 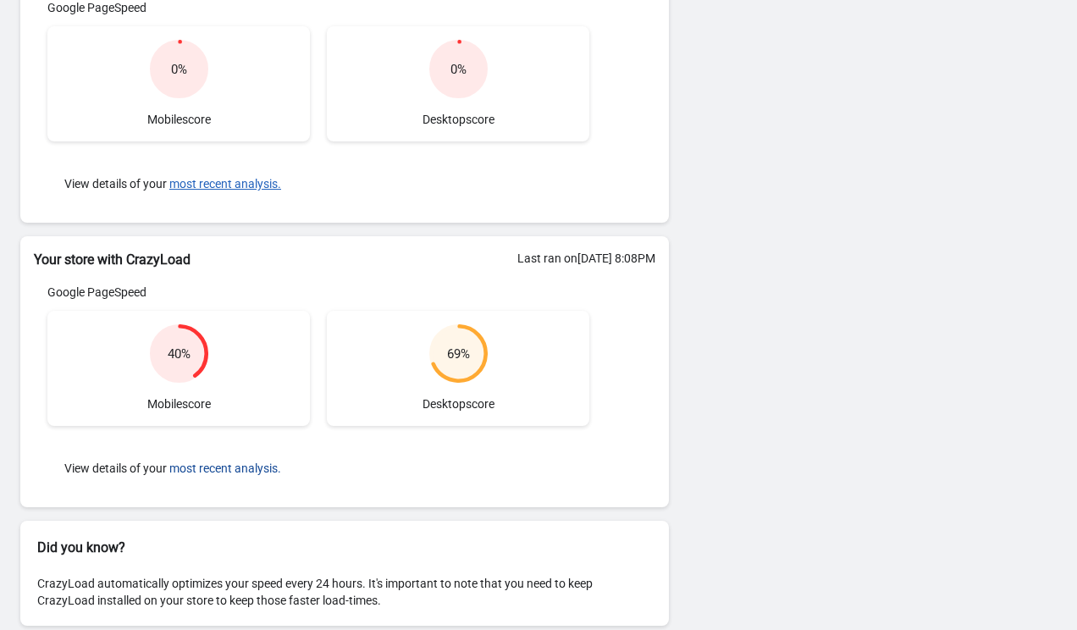 I want to click on div: 40 %, so click(x=179, y=354).